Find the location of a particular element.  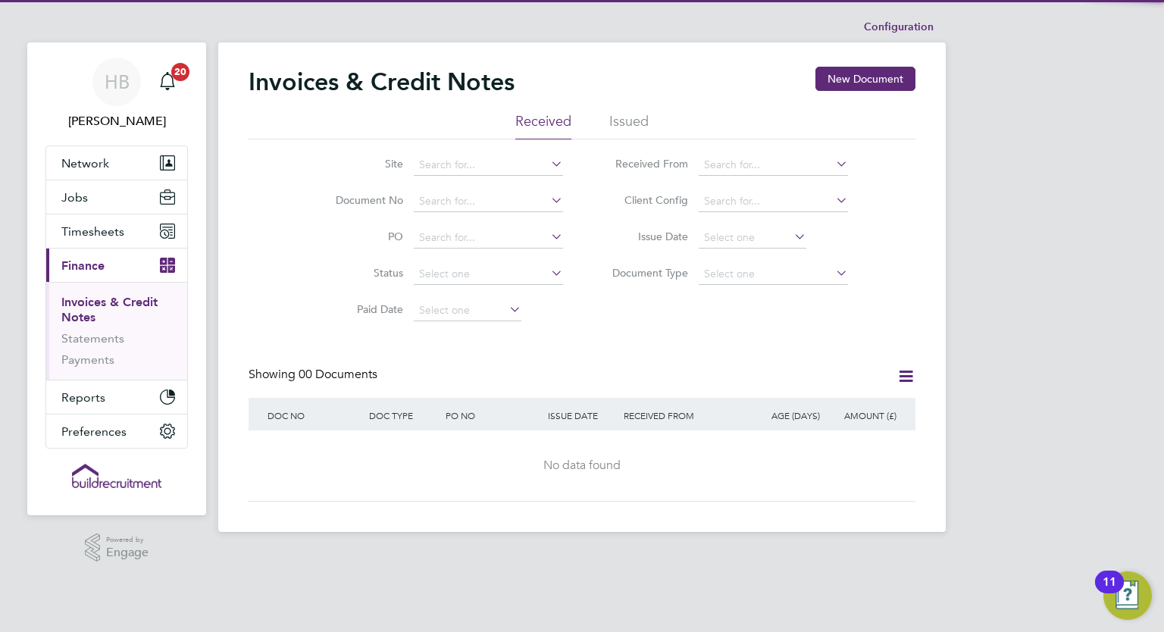

label: Received From is located at coordinates (644, 164).